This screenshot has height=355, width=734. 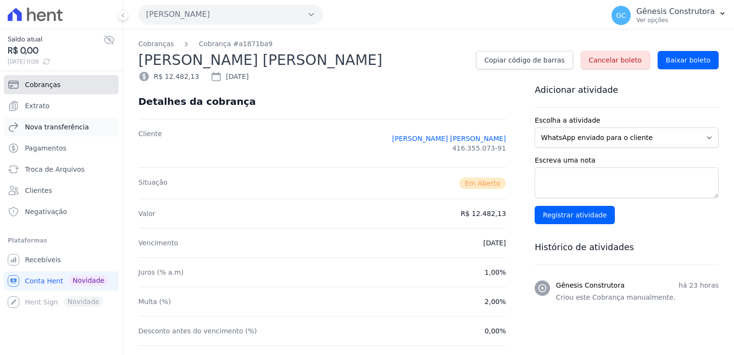 I want to click on a: Conta Hent Novidade, so click(x=61, y=281).